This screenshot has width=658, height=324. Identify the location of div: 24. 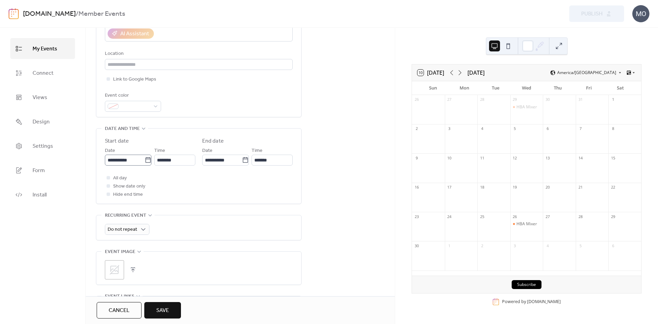
(449, 216).